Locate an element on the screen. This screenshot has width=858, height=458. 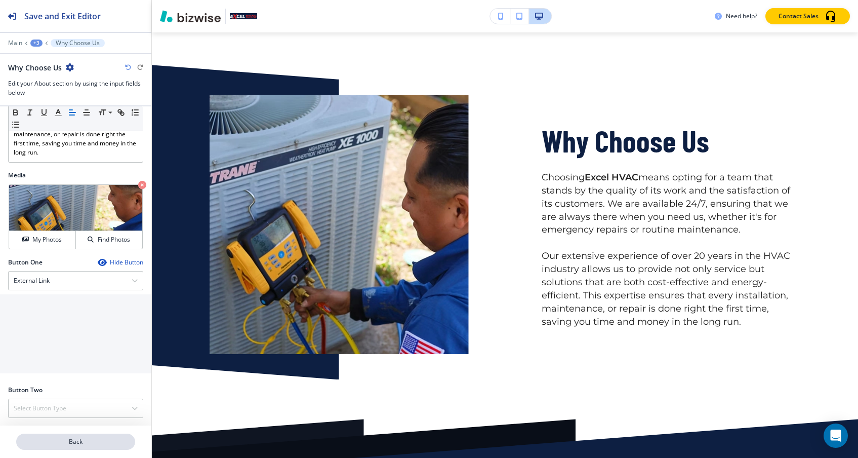
h2: Media is located at coordinates (75, 175).